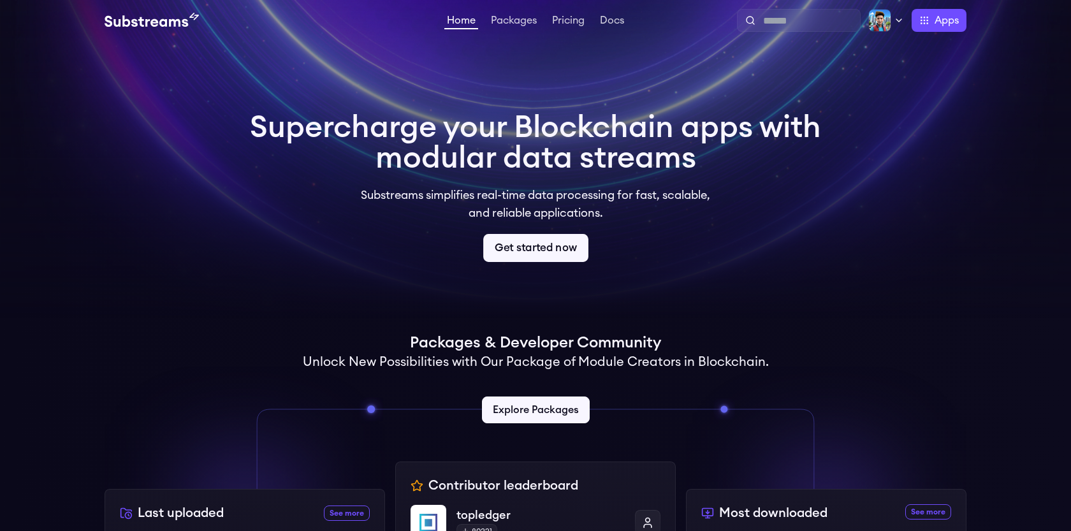 The height and width of the screenshot is (531, 1071). What do you see at coordinates (536, 248) in the screenshot?
I see `a: Get started now` at bounding box center [536, 248].